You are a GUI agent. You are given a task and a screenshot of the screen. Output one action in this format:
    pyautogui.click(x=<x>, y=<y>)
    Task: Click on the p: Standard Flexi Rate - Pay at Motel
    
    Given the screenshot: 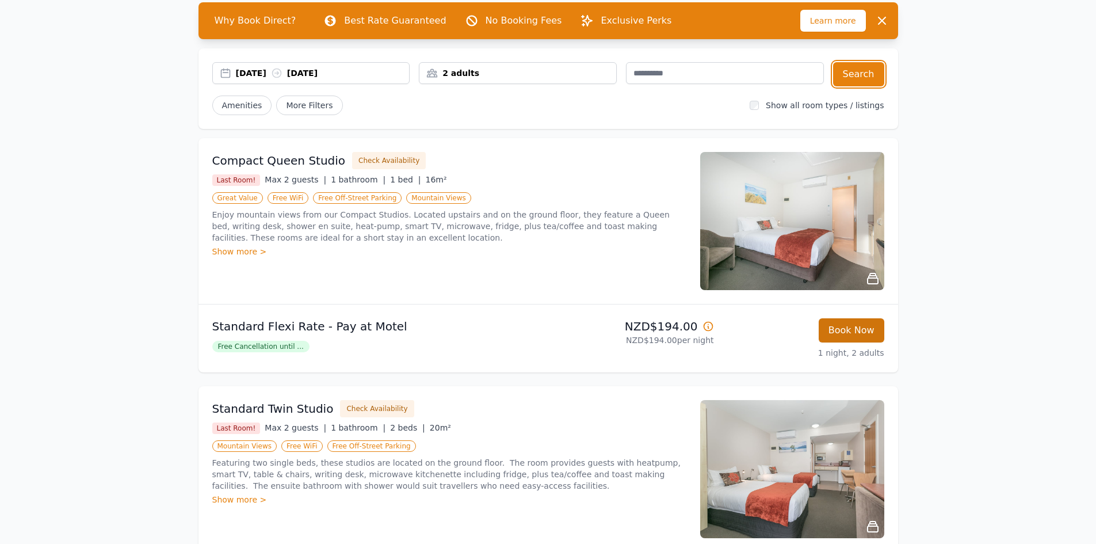 What is the action you would take?
    pyautogui.click(x=378, y=326)
    